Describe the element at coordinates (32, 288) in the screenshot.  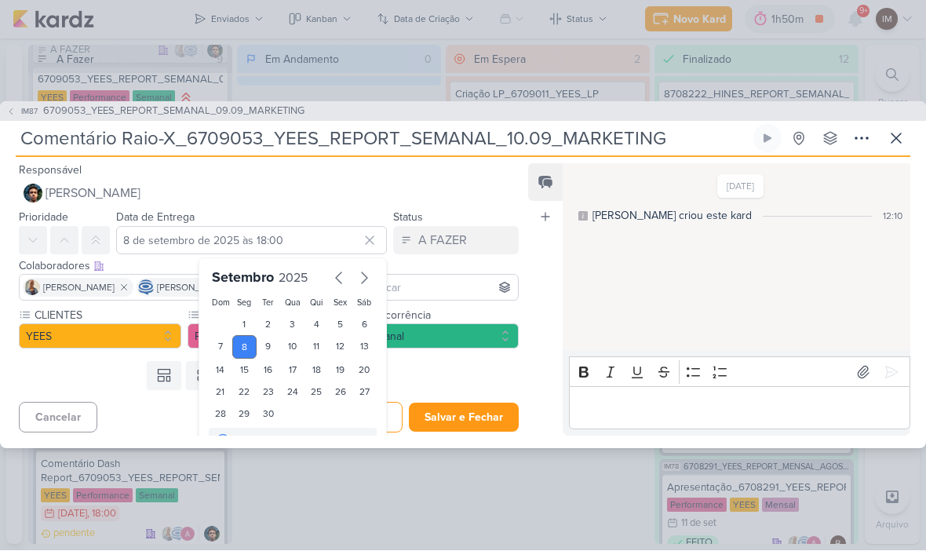
I see `img: Iara Santos` at that location.